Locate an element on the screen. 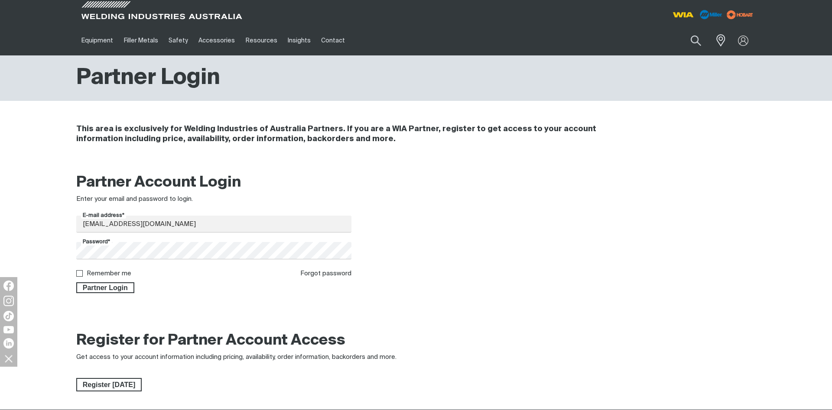 This screenshot has height=410, width=832. h1: Partner Login is located at coordinates (148, 78).